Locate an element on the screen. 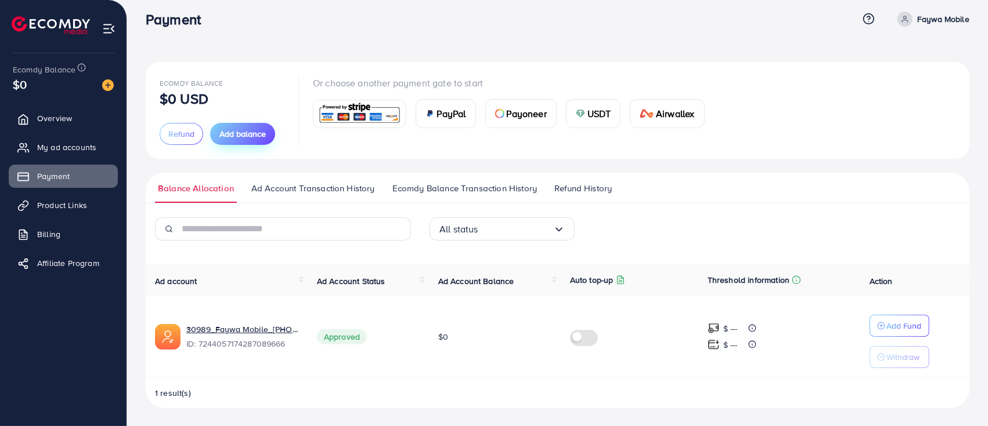  span: Payment is located at coordinates (53, 176).